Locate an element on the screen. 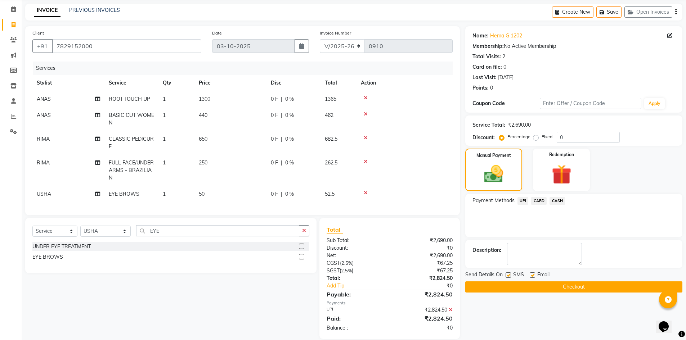  label: Invoice Number is located at coordinates (335, 33).